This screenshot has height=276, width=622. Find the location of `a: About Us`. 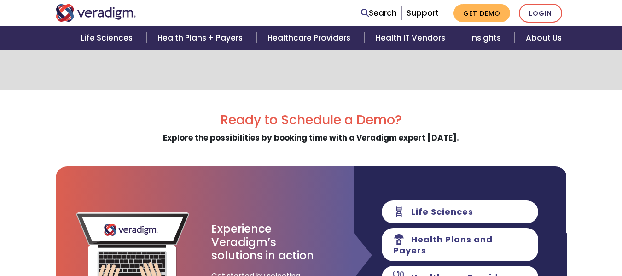

a: About Us is located at coordinates (544, 38).